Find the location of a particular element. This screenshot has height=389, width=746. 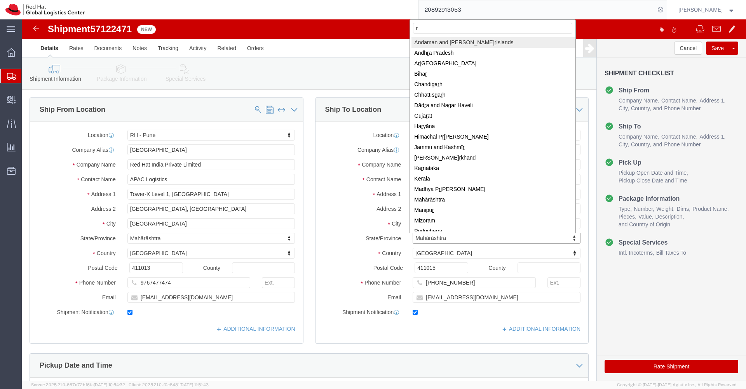

span: Nilesh Shinde is located at coordinates (700, 10).